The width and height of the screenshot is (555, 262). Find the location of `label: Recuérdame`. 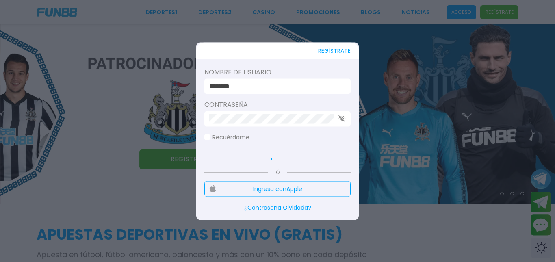

label: Recuérdame is located at coordinates (227, 137).